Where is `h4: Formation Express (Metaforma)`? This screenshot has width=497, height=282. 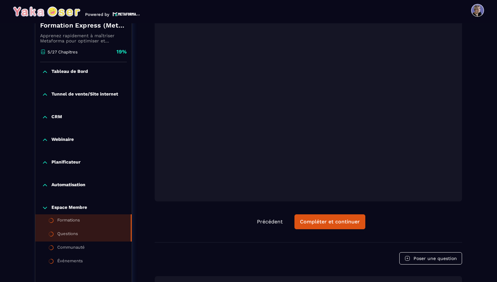 h4: Formation Express (Metaforma) is located at coordinates (83, 25).